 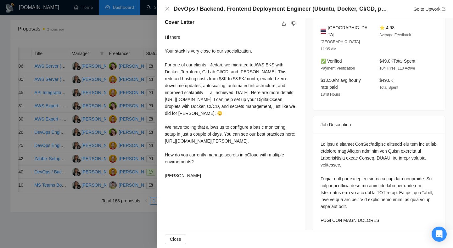 What do you see at coordinates (439, 234) in the screenshot?
I see `div: Open Intercom Messenger` at bounding box center [439, 234].